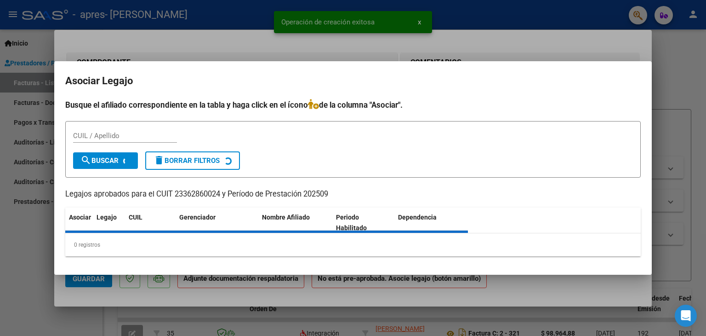 This screenshot has width=706, height=336. What do you see at coordinates (187, 161) in the screenshot?
I see `span: Borrar Filtros` at bounding box center [187, 161].